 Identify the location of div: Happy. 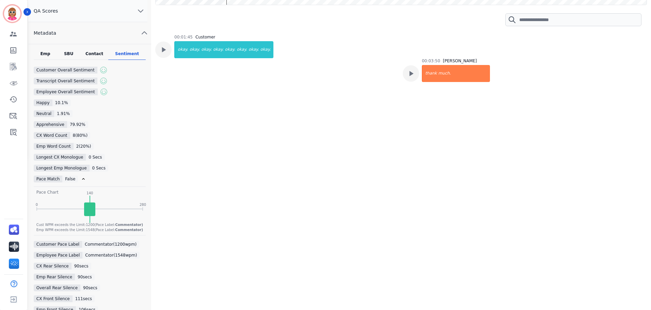
(43, 103).